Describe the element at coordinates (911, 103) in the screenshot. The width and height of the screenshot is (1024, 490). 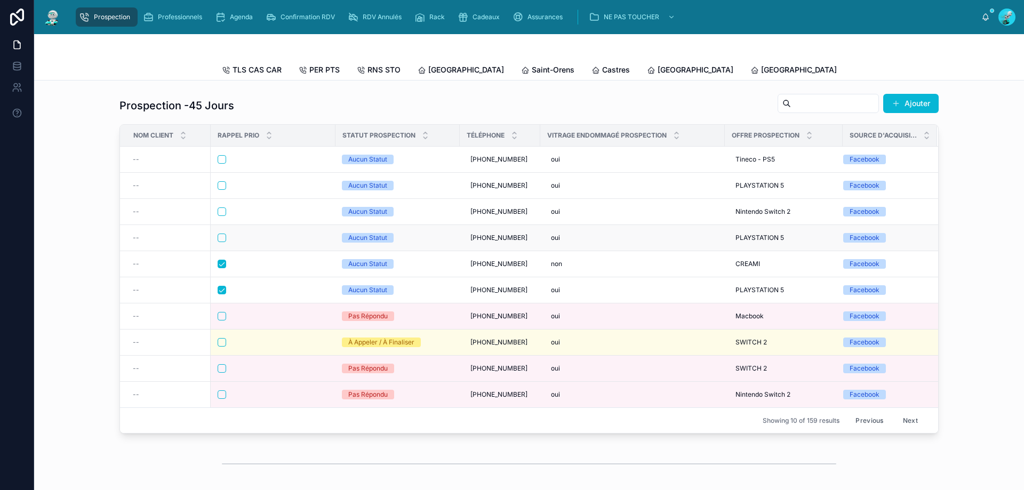
I see `a: Ajouter` at that location.